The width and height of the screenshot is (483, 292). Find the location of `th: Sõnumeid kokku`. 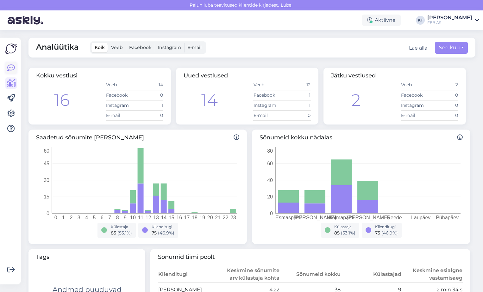

th: Sõnumeid kokku is located at coordinates (310, 275).